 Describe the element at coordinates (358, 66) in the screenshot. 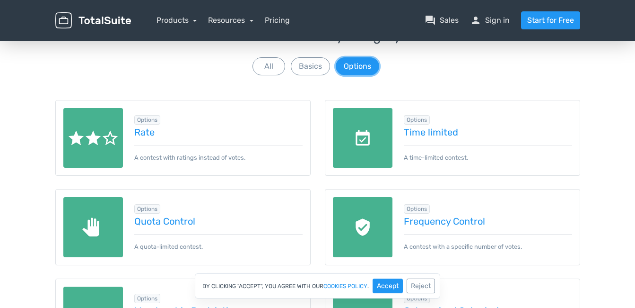

I see `button: Options` at that location.